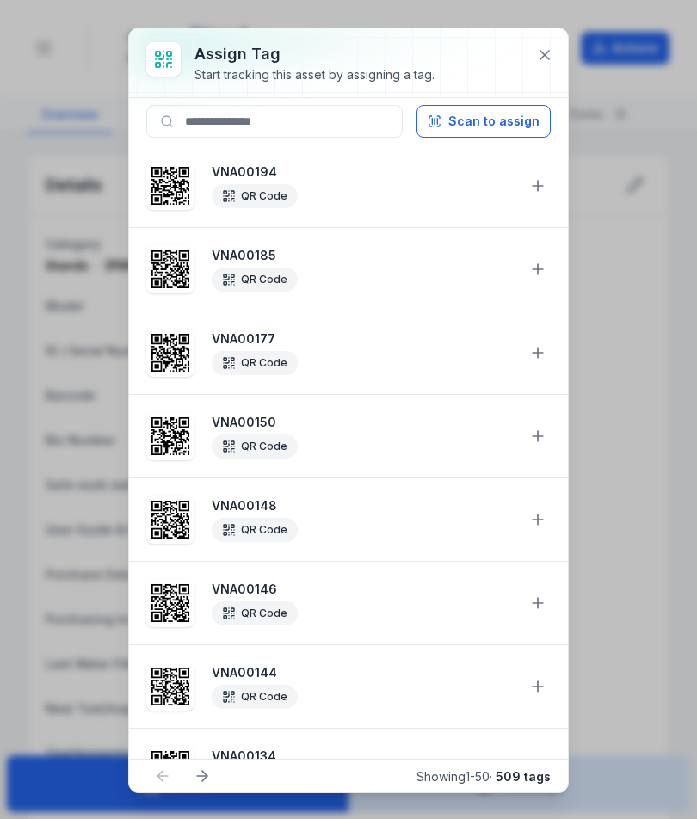 The width and height of the screenshot is (697, 819). Describe the element at coordinates (363, 339) in the screenshot. I see `strong: VNA00177` at that location.